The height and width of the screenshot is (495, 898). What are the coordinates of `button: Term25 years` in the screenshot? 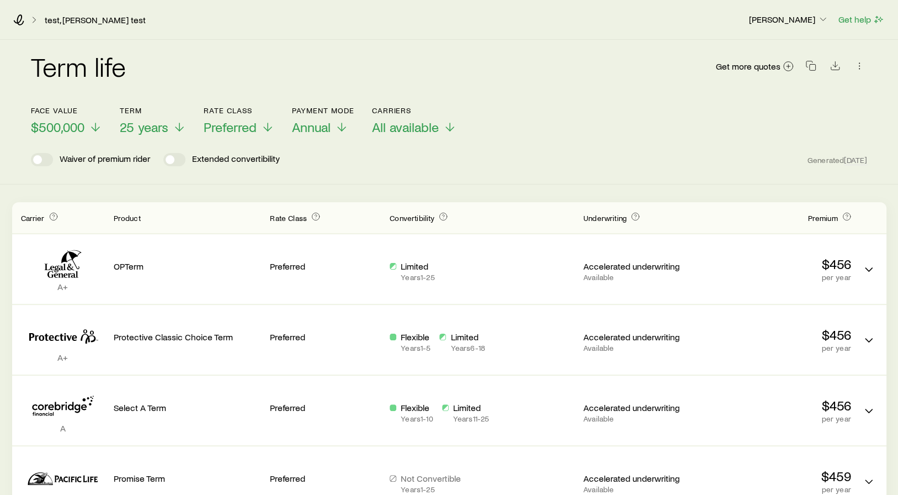 It's located at (153, 120).